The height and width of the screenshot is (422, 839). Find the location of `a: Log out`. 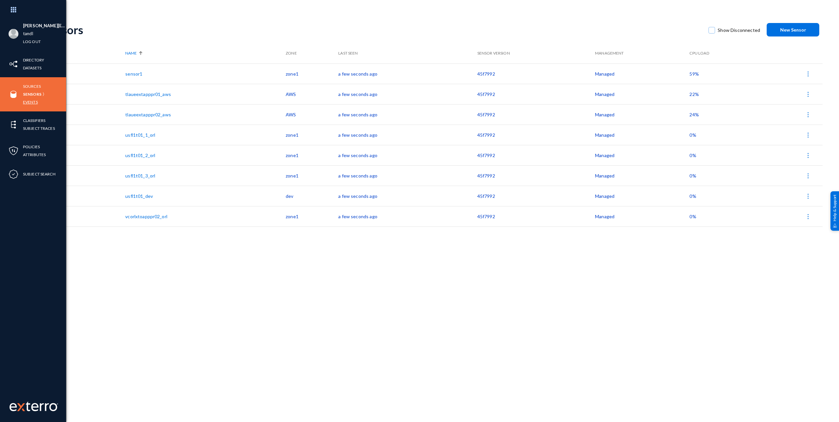

a: Log out is located at coordinates (32, 41).